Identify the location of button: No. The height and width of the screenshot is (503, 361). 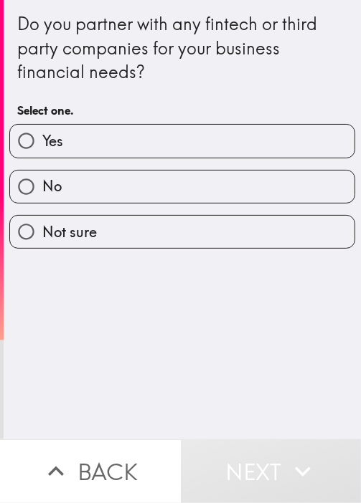
(182, 186).